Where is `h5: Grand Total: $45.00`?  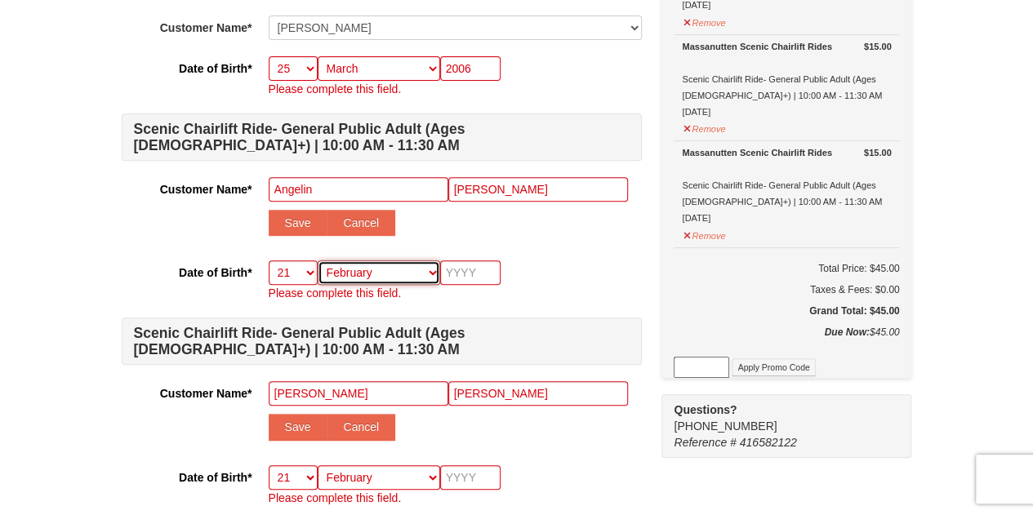
h5: Grand Total: $45.00 is located at coordinates (786, 311).